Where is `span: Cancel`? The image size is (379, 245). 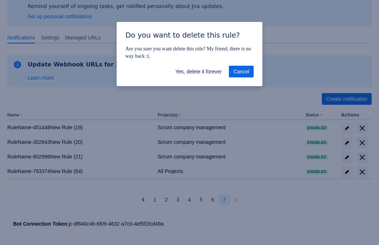 span: Cancel is located at coordinates (242, 72).